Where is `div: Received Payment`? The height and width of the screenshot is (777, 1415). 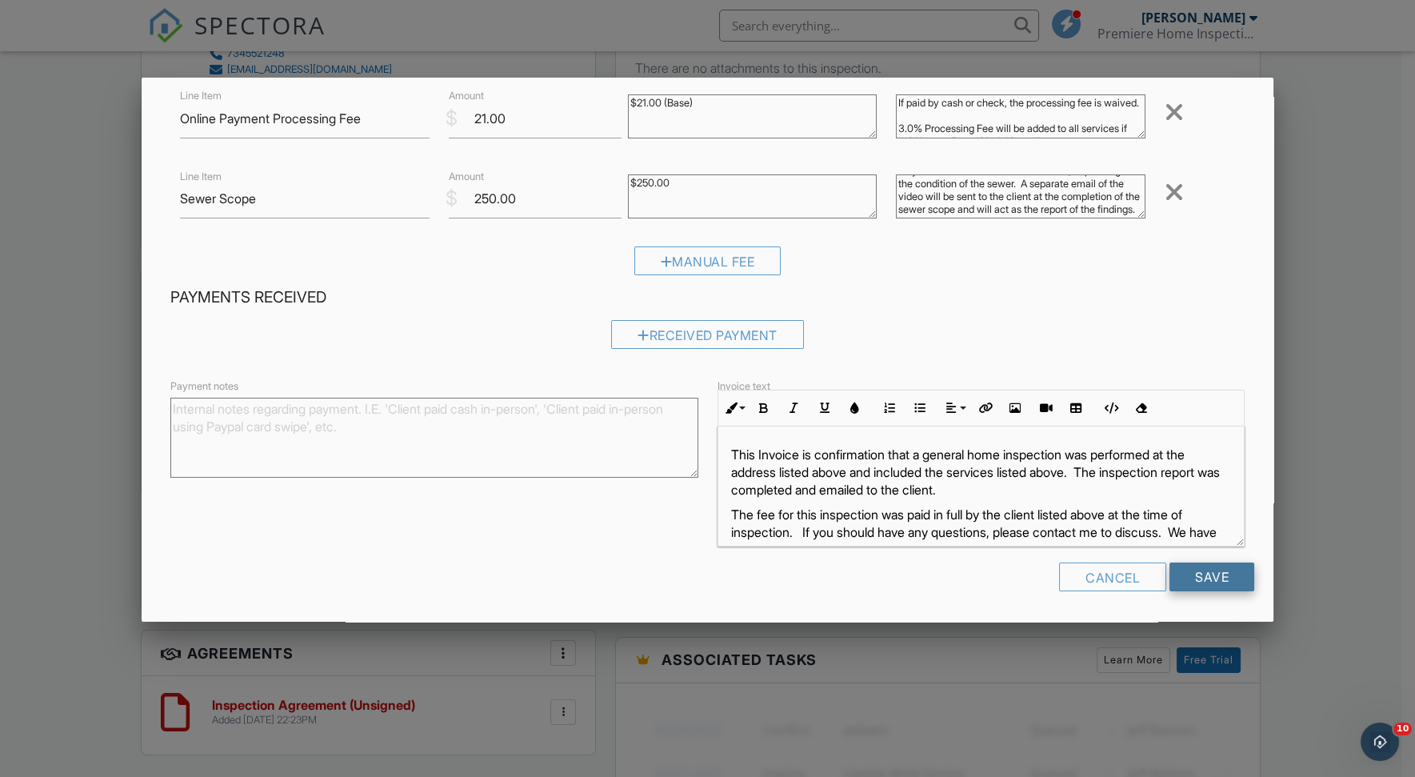
div: Received Payment is located at coordinates (707, 334).